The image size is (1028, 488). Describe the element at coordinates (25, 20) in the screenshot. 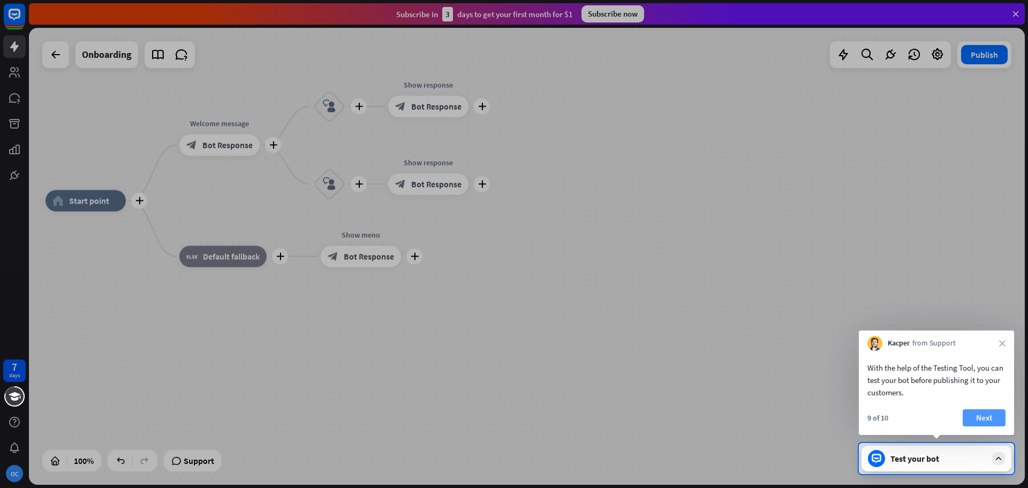

I see `button: Open LiveChat chat widget` at that location.